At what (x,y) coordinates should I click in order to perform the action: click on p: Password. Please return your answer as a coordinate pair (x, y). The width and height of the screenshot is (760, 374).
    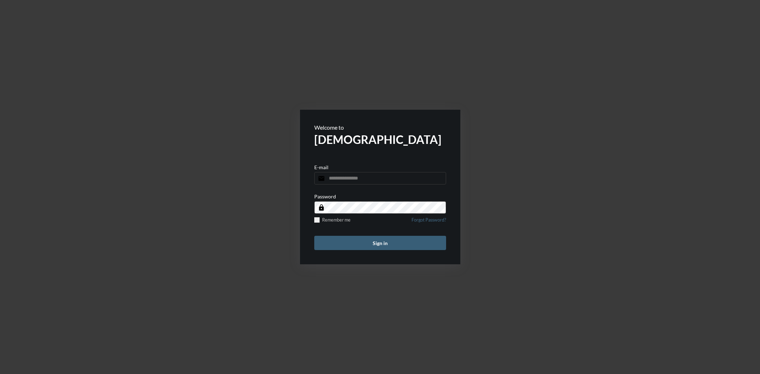
    Looking at the image, I should click on (325, 196).